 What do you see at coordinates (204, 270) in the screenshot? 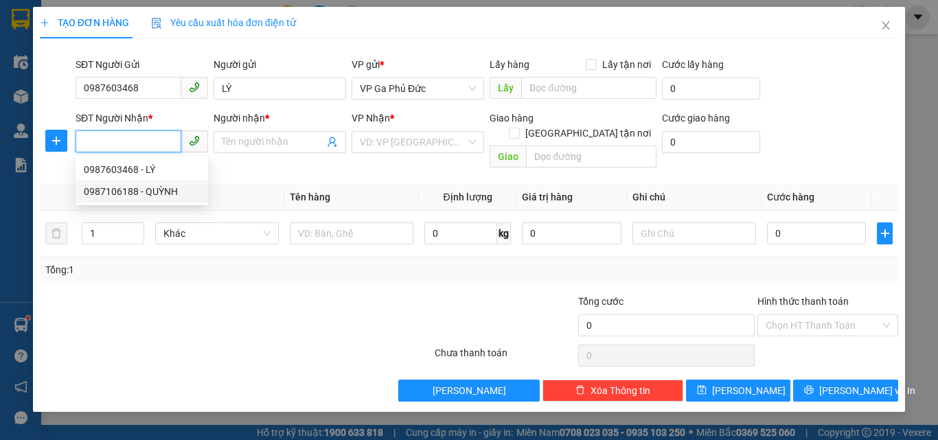
I see `div: Tổng: 1` at bounding box center [204, 270].